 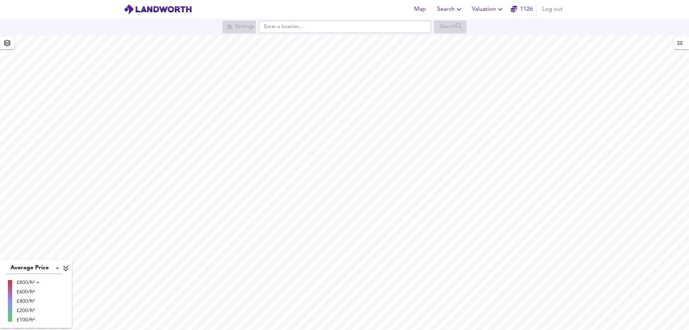 I want to click on input: Enter a location..., so click(x=345, y=27).